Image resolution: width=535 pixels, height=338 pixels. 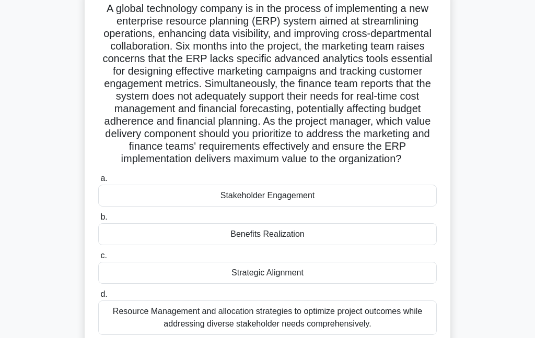 What do you see at coordinates (103, 178) in the screenshot?
I see `span: a.` at bounding box center [103, 178].